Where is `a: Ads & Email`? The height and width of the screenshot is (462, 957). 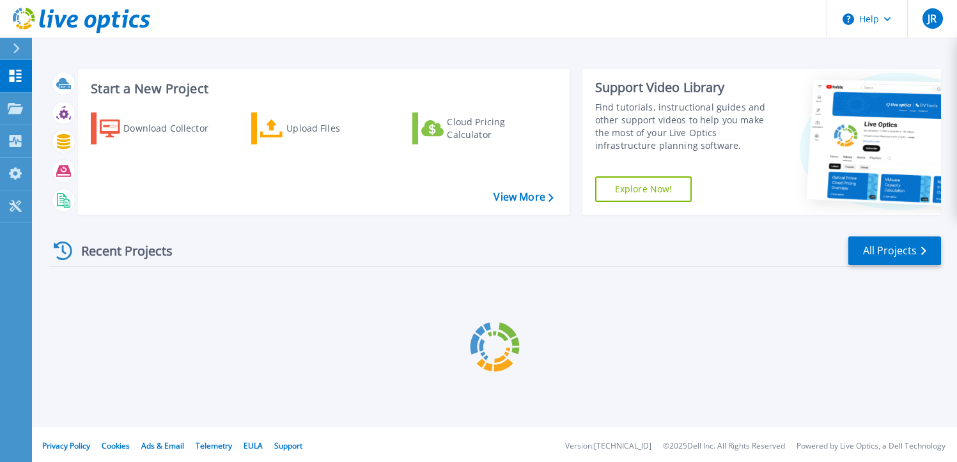
a: Ads & Email is located at coordinates (162, 446).